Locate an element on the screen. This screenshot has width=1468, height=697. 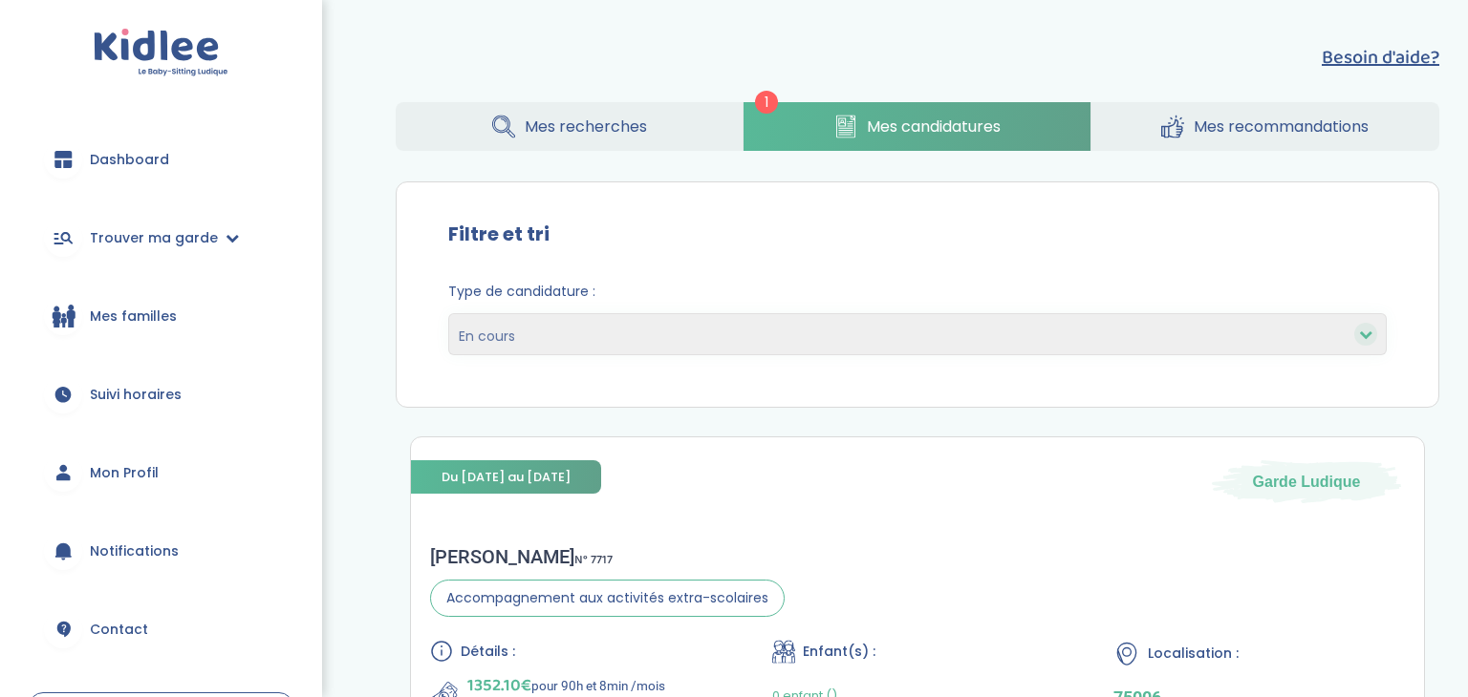
a: Suivi horaires is located at coordinates (161, 395).